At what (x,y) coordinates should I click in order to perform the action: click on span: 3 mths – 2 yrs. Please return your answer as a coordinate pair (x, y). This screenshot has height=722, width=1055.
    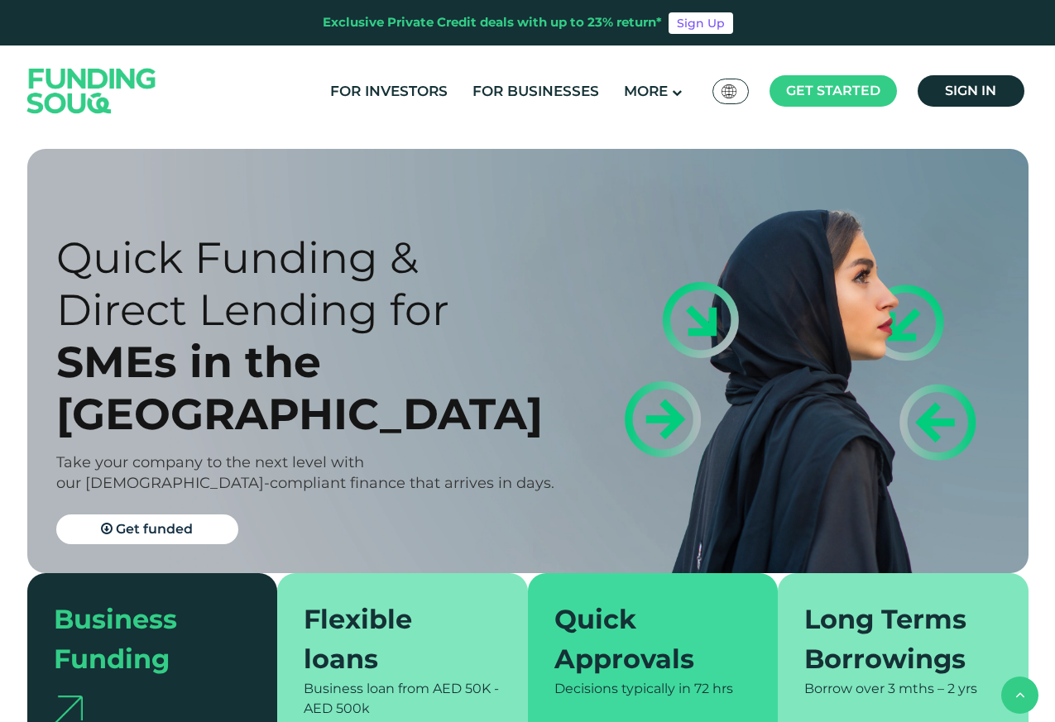
    Looking at the image, I should click on (932, 688).